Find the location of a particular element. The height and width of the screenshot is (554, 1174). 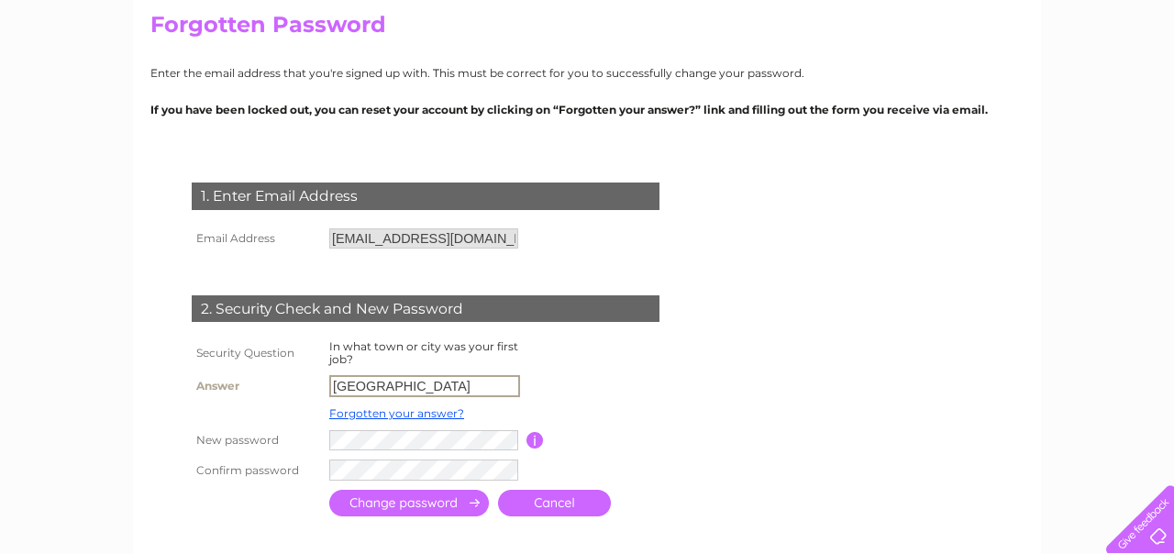

a: Contact is located at coordinates (1140, 84).